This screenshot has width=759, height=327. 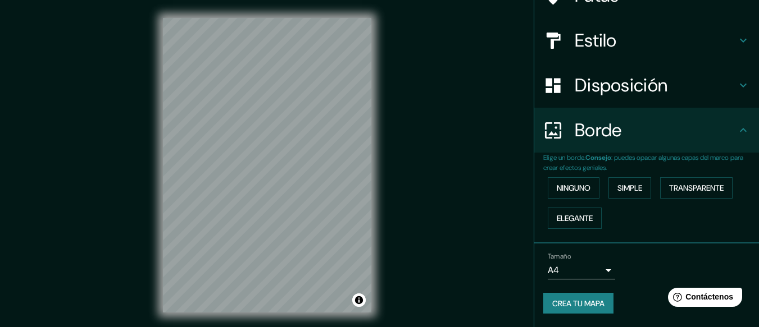 What do you see at coordinates (553, 270) in the screenshot?
I see `font: A4` at bounding box center [553, 270].